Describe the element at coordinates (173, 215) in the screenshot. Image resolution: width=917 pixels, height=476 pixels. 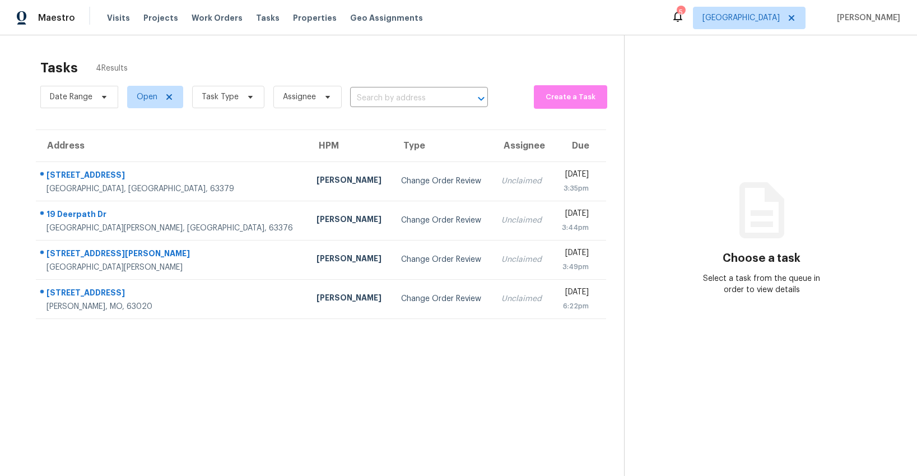
I see `div: 19 Deerpath Dr` at that location.